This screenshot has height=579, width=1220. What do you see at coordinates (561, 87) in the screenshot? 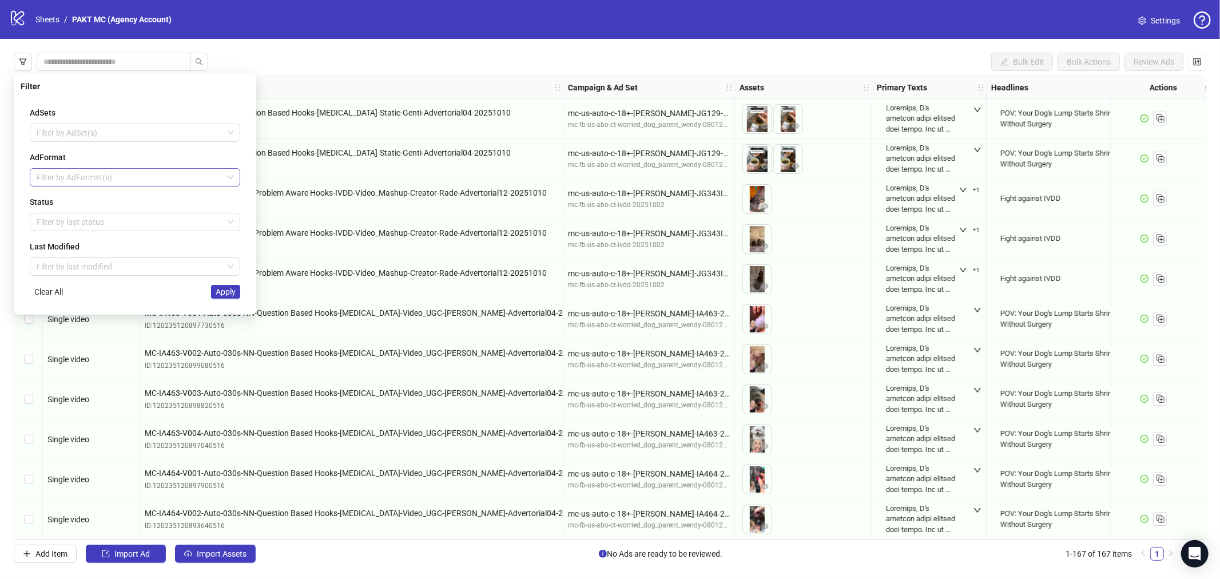
I see `div: Resize Ad Name column` at bounding box center [561, 87].